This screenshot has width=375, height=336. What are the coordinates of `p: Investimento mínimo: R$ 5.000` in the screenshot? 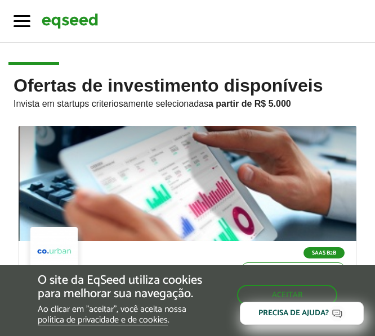 It's located at (292, 269).